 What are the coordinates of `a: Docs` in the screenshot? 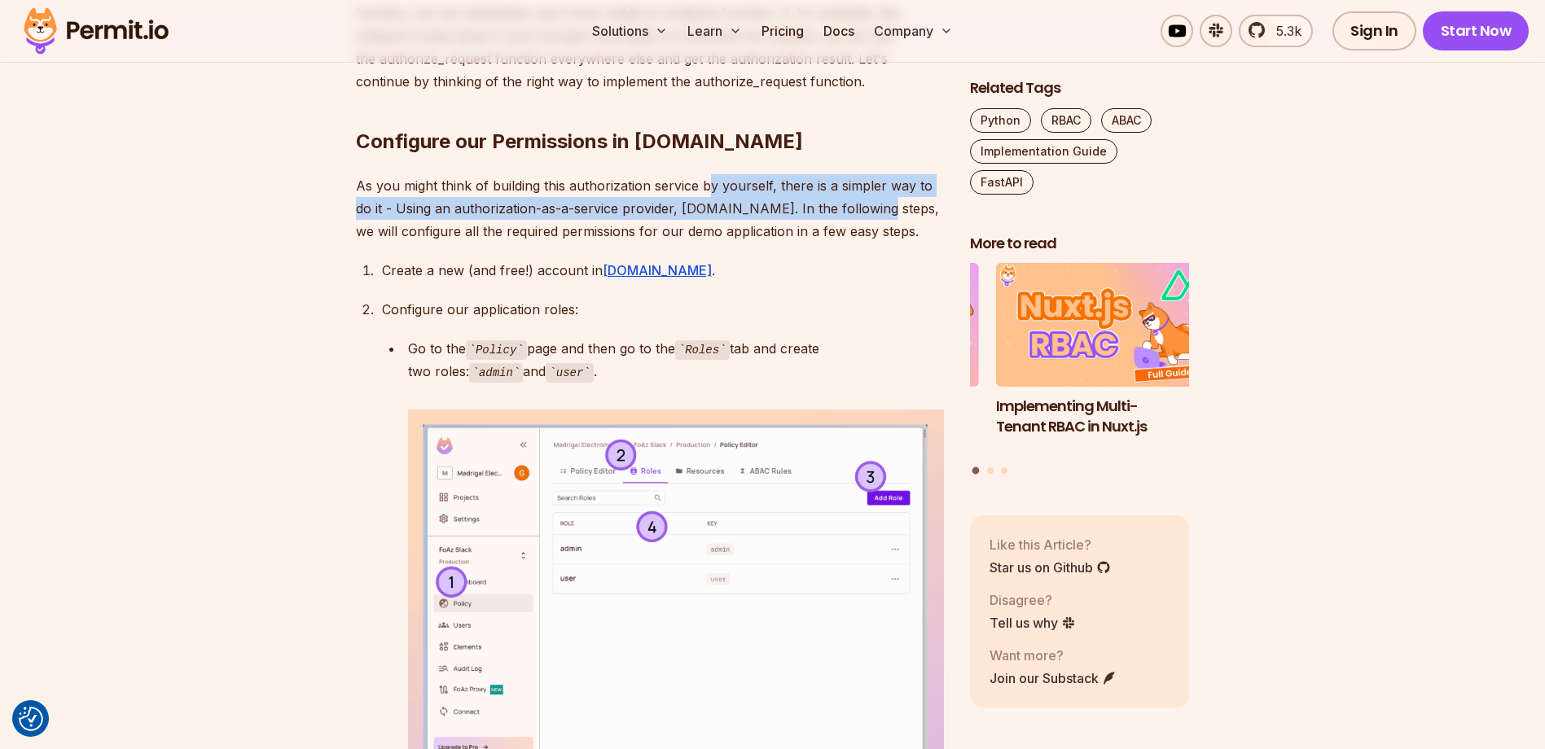 It's located at (839, 31).